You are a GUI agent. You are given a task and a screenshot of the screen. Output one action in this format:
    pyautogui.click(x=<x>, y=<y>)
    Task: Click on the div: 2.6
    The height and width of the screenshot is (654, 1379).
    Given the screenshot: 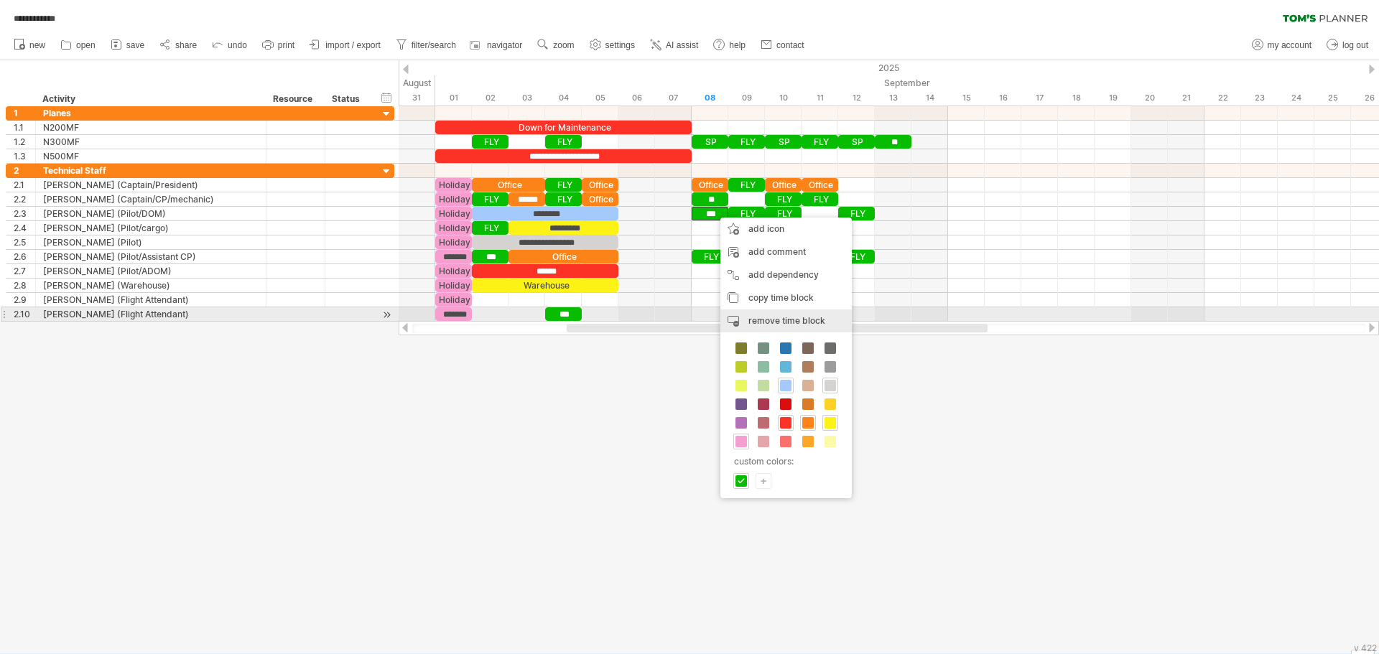 What is the action you would take?
    pyautogui.click(x=24, y=256)
    